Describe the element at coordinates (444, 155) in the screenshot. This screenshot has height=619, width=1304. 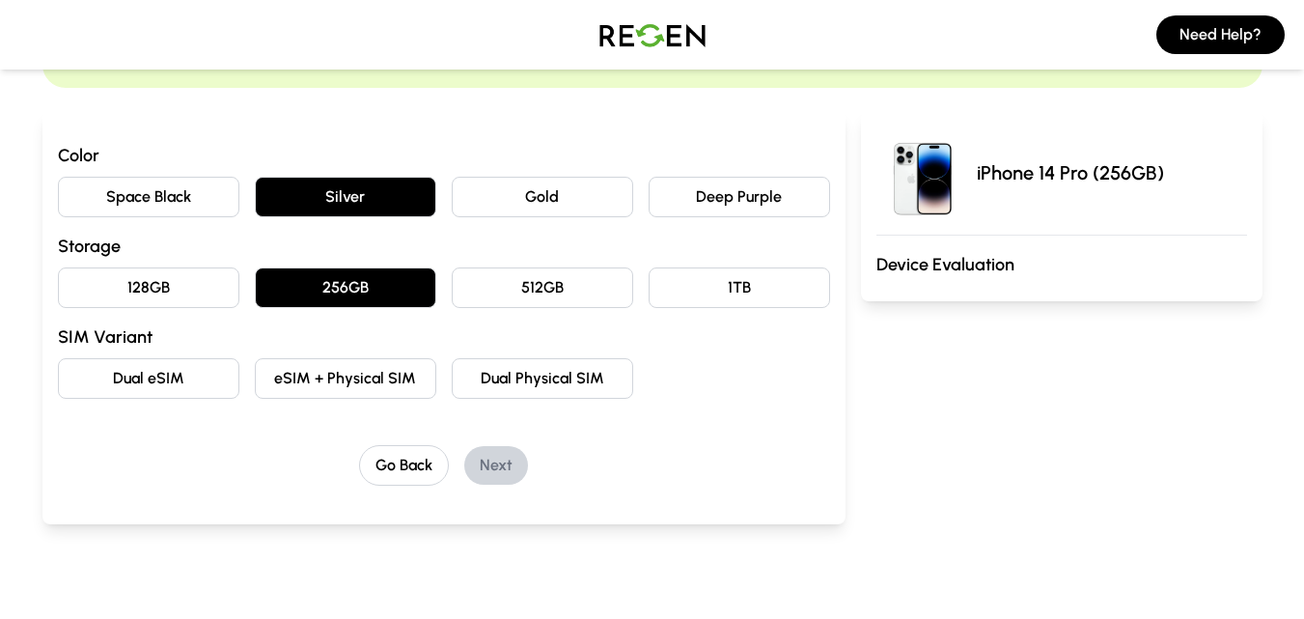
I see `h3: Color` at that location.